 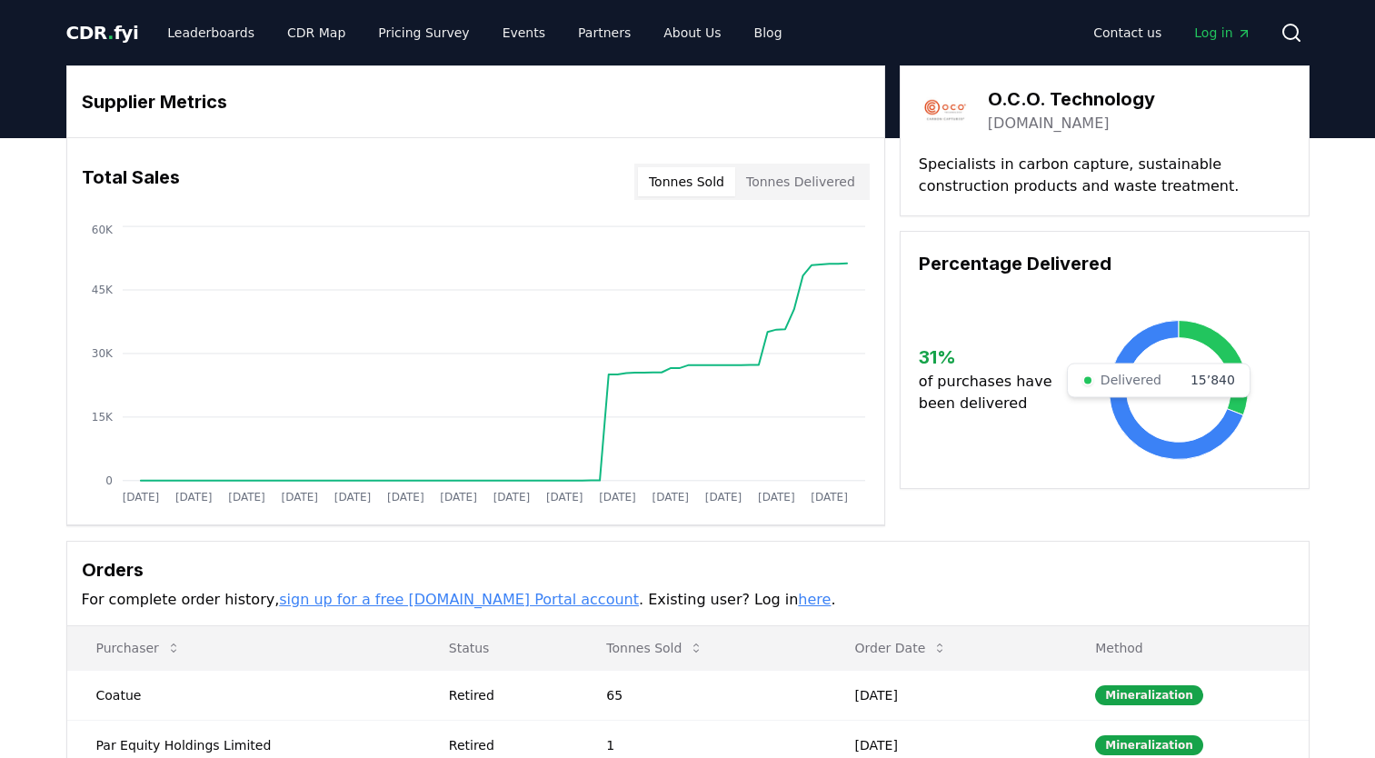 What do you see at coordinates (103, 33) in the screenshot?
I see `a: CDR.fyi` at bounding box center [103, 33].